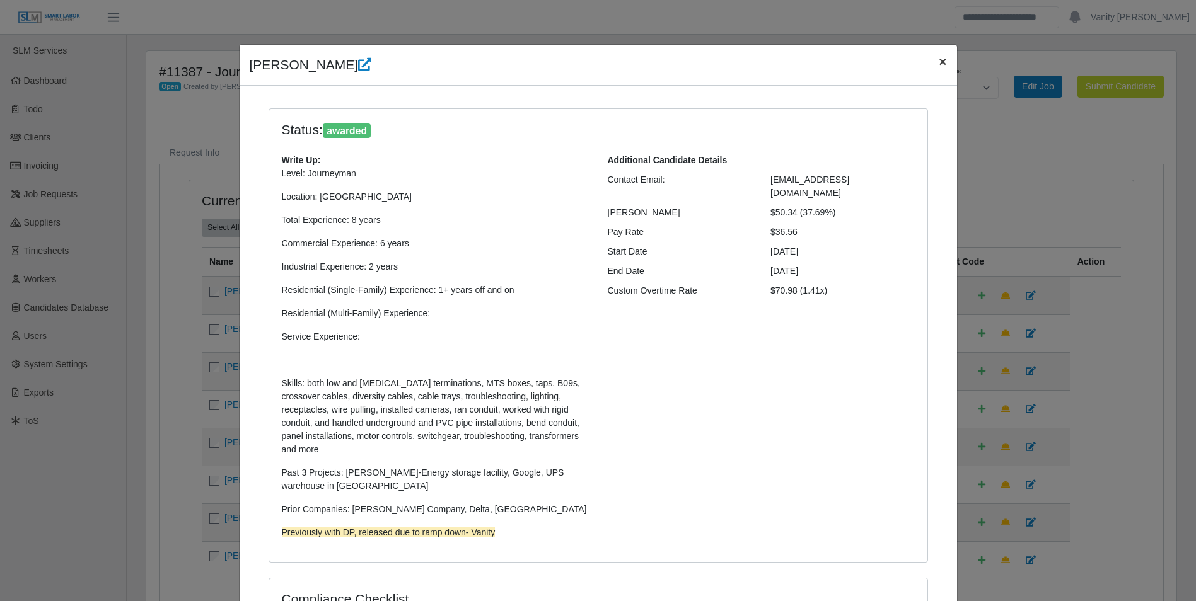 The image size is (1196, 601). I want to click on p: Residential (Multi-Family) Experience:, so click(435, 313).